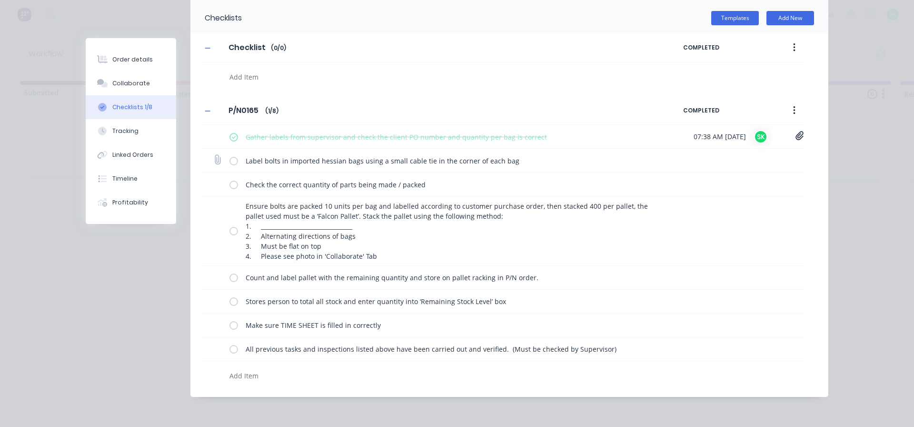 This screenshot has height=427, width=914. What do you see at coordinates (450, 325) in the screenshot?
I see `textarea: Make sure TIME SHEET is filled in correctly` at bounding box center [450, 325].